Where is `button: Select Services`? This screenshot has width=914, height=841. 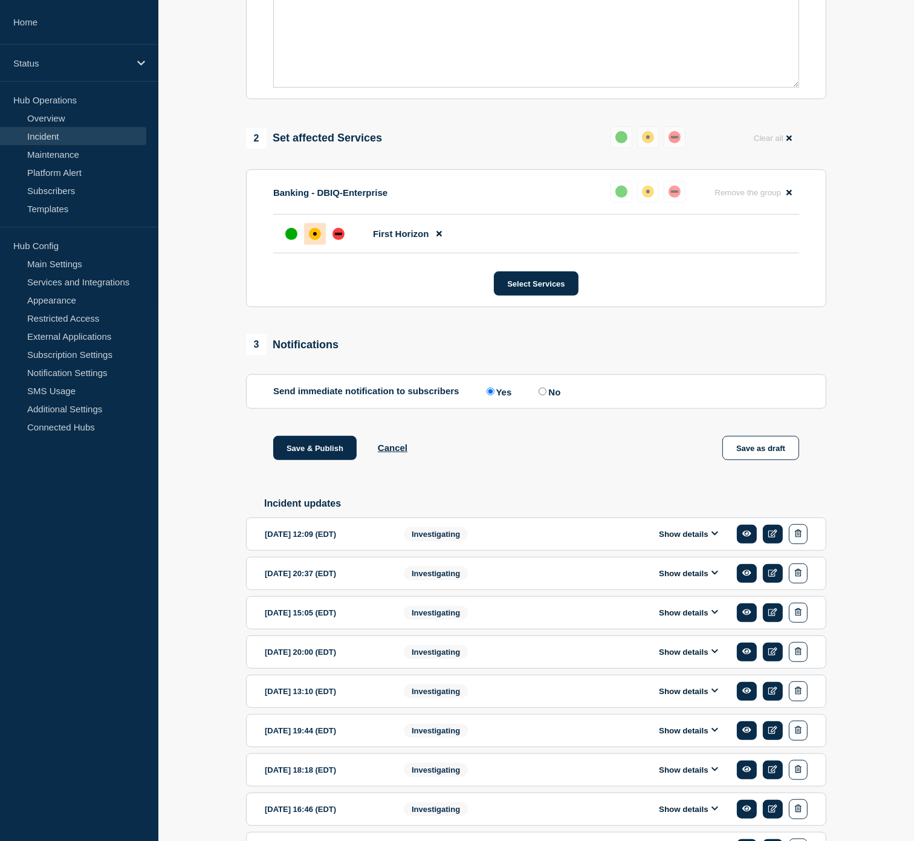 button: Select Services is located at coordinates (536, 284).